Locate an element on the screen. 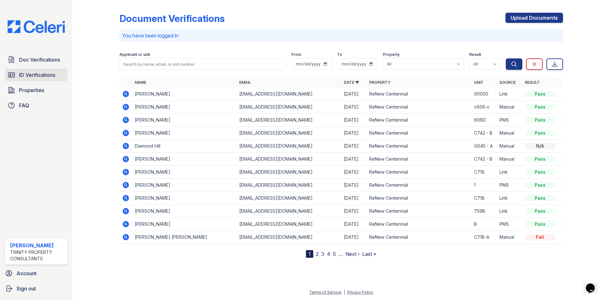 This screenshot has width=610, height=300. a: Doc Verifications is located at coordinates (36, 60).